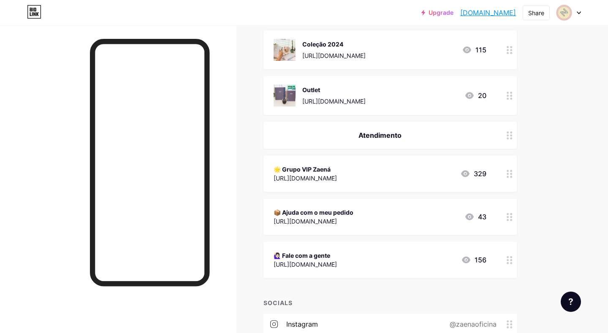 This screenshot has width=608, height=333. Describe the element at coordinates (474, 260) in the screenshot. I see `div: 156` at that location.